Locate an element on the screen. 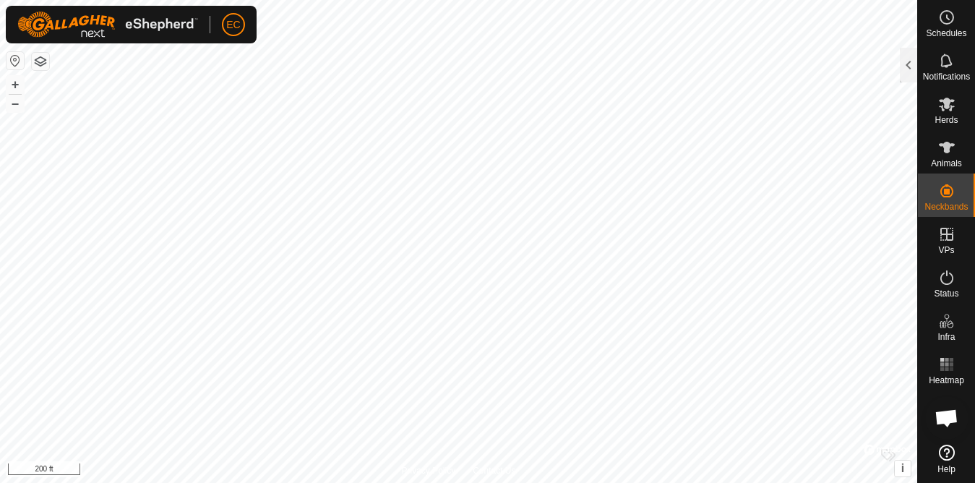 The width and height of the screenshot is (975, 483). span: Status is located at coordinates (946, 293).